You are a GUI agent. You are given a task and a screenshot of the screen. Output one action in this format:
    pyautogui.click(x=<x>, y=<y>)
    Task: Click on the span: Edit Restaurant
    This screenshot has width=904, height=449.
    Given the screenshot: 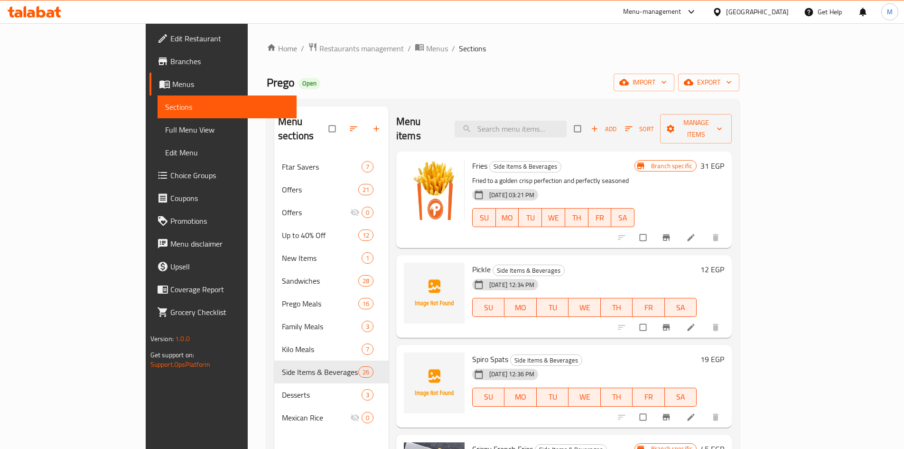 What is the action you would take?
    pyautogui.click(x=230, y=38)
    